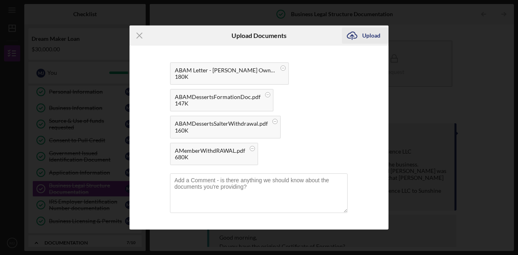 This screenshot has height=255, width=518. What do you see at coordinates (218, 97) in the screenshot?
I see `div: ABAMDessertsFormationDoc.pdf` at bounding box center [218, 97].